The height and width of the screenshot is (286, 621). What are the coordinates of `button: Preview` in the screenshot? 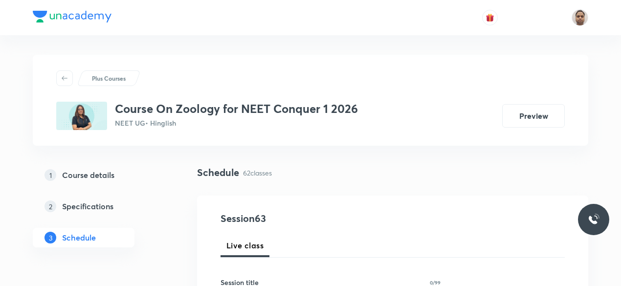 It's located at (533, 116).